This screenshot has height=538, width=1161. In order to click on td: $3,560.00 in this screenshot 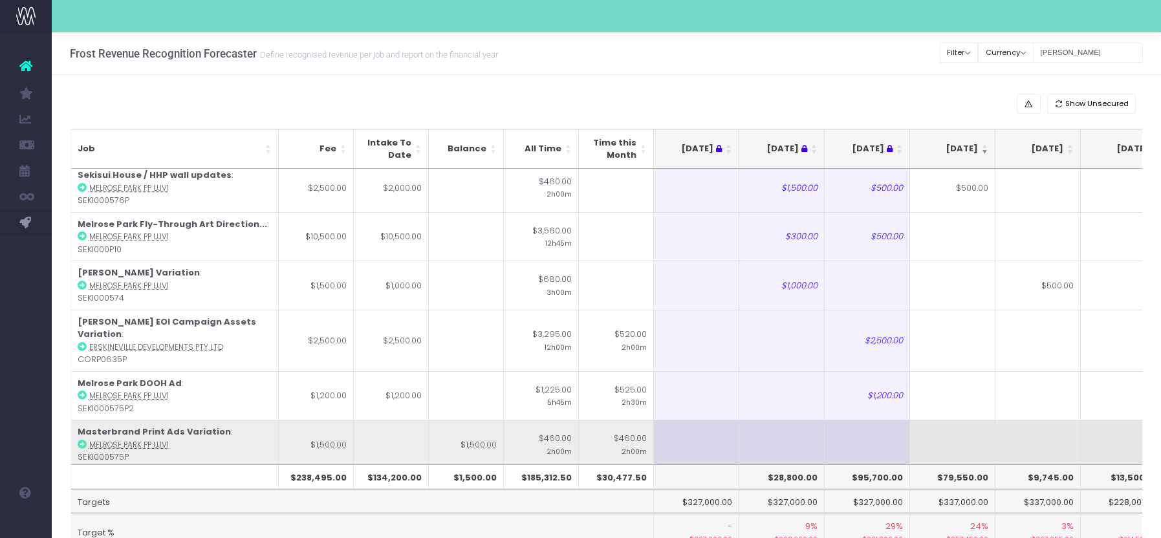, I will do `click(541, 237)`.